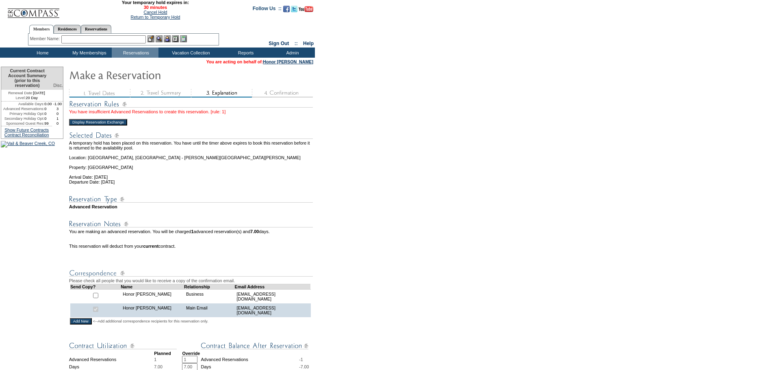  What do you see at coordinates (286, 11) in the screenshot?
I see `a: Become our fan on Facebook` at bounding box center [286, 11].